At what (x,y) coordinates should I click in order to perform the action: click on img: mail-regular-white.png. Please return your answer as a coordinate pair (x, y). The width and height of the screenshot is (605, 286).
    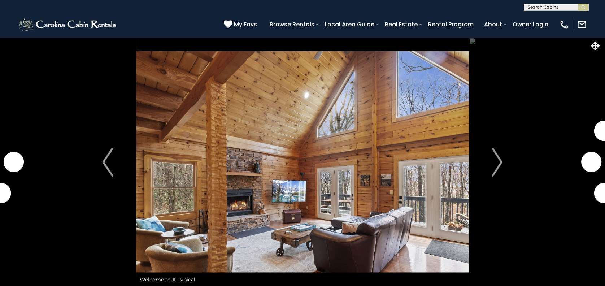
    Looking at the image, I should click on (582, 25).